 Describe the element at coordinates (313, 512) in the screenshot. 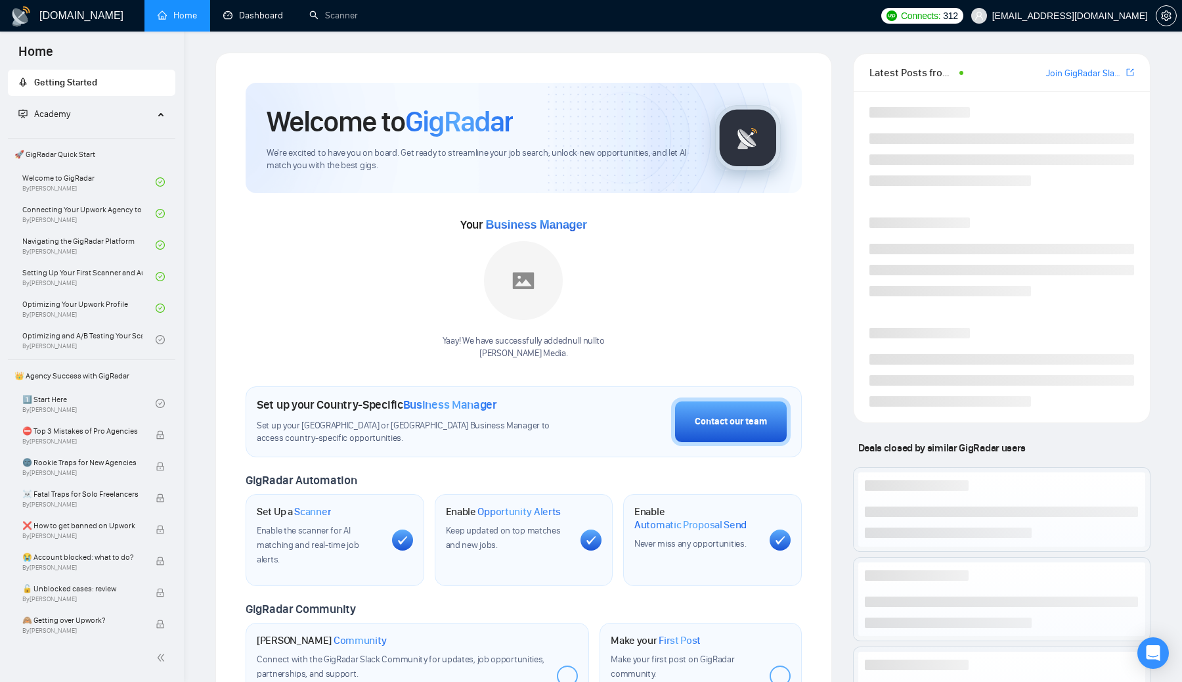

I see `span: Scanner` at that location.